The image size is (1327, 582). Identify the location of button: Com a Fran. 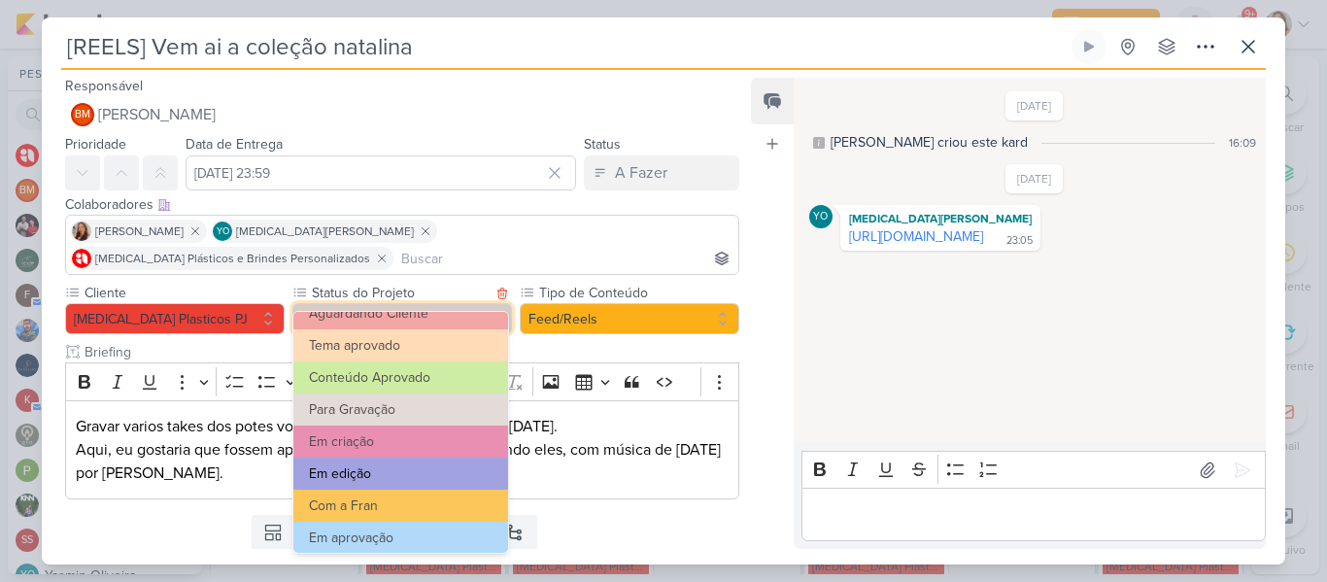
(400, 505).